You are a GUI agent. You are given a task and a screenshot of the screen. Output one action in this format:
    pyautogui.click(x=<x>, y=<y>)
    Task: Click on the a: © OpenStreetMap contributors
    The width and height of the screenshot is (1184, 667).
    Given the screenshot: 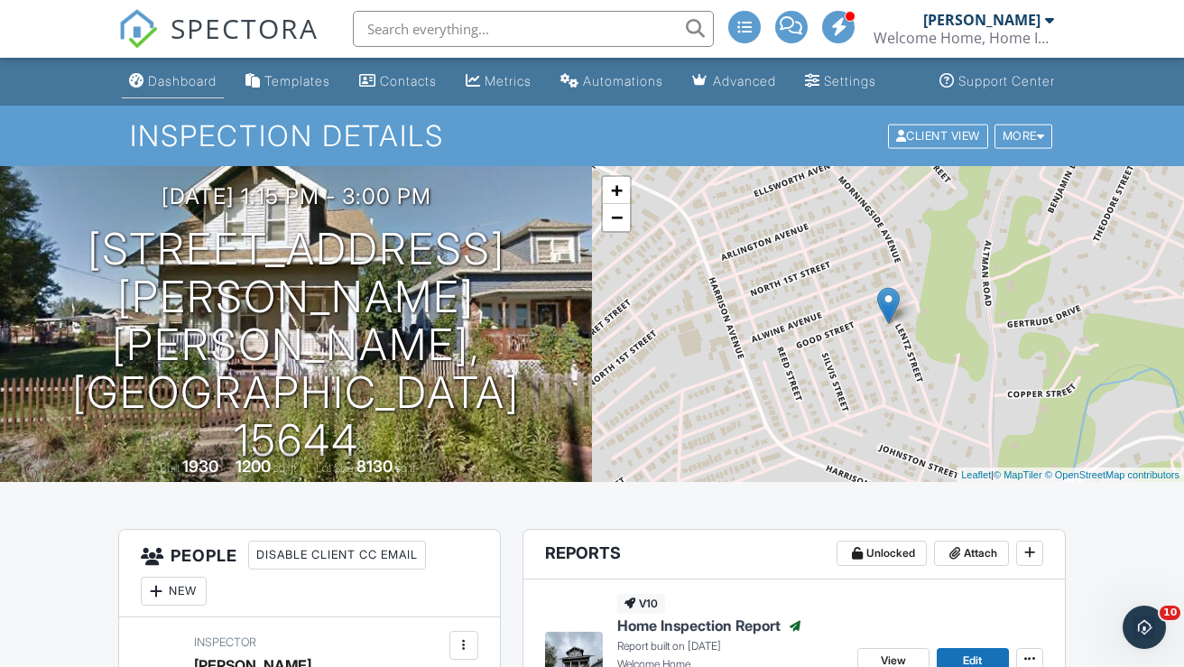 What is the action you would take?
    pyautogui.click(x=1112, y=475)
    